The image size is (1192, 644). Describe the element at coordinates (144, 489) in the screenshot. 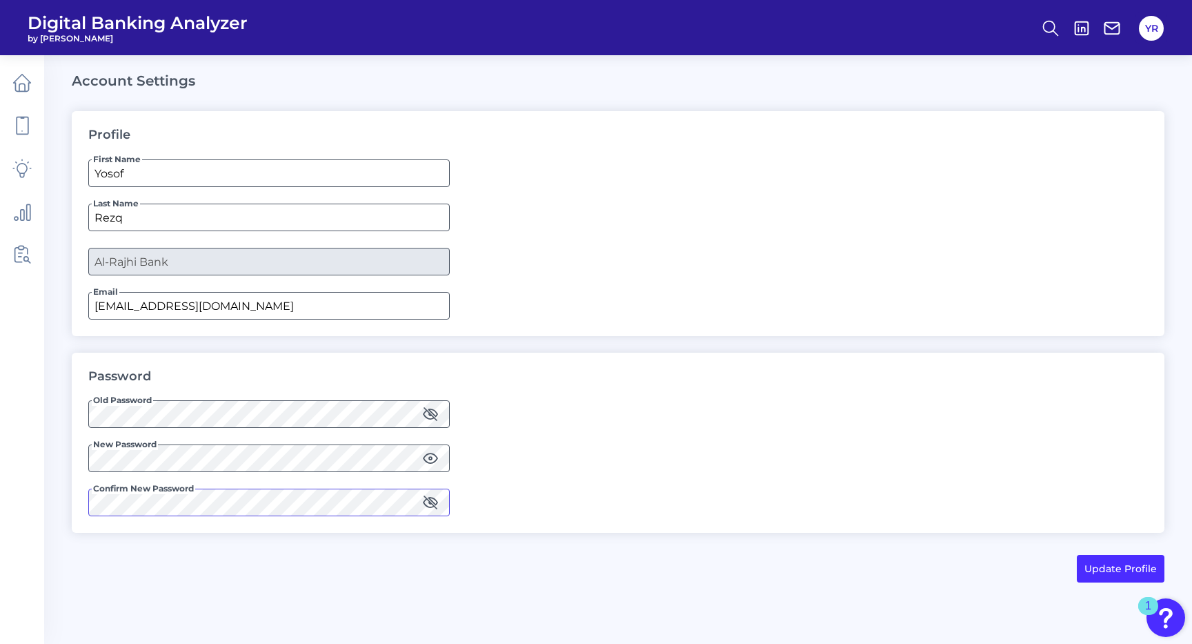

I see `span: Confirm New Password` at that location.